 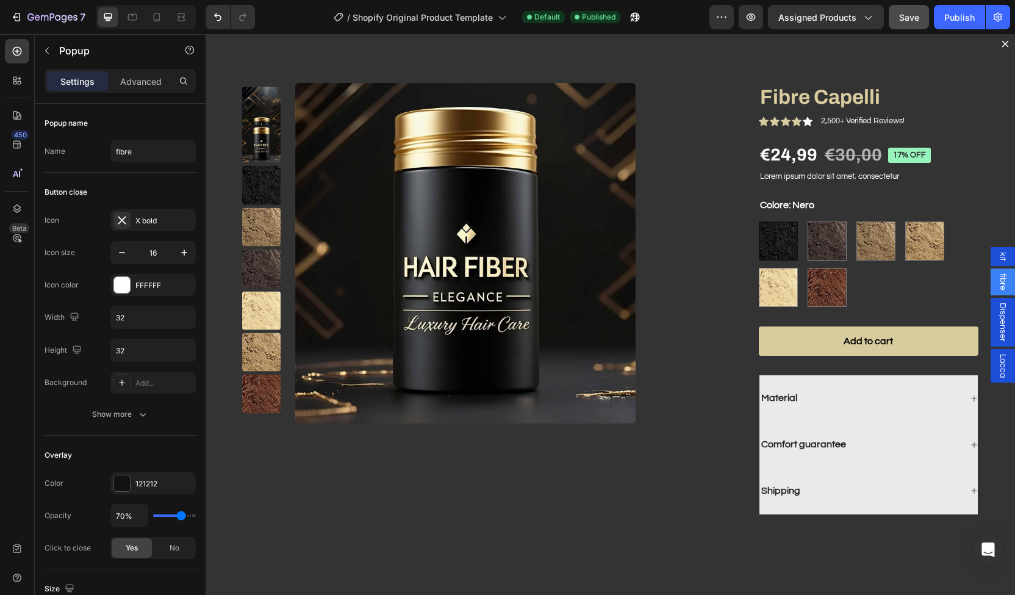 What do you see at coordinates (63, 317) in the screenshot?
I see `div: Width` at bounding box center [63, 317].